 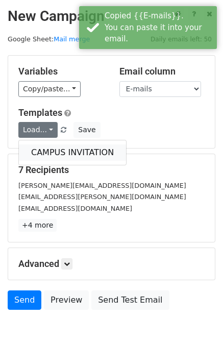 I want to click on a: CAMPUS INVITATION, so click(x=72, y=153).